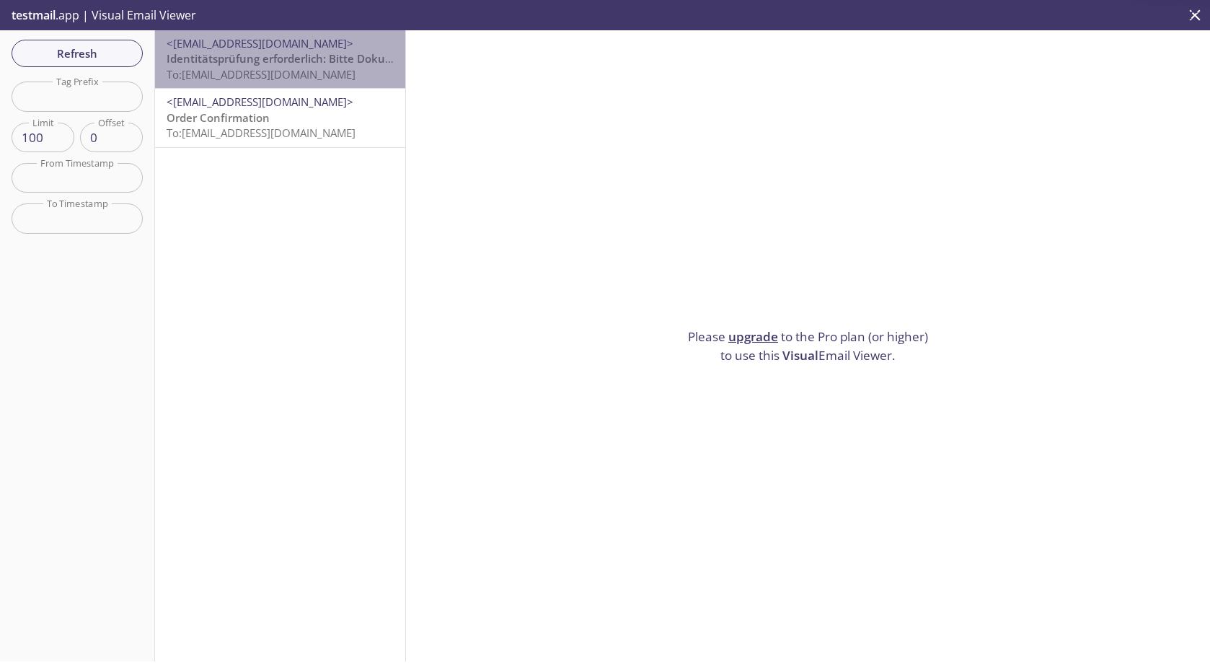 This screenshot has width=1210, height=663. Describe the element at coordinates (753, 336) in the screenshot. I see `a: upgrade` at that location.